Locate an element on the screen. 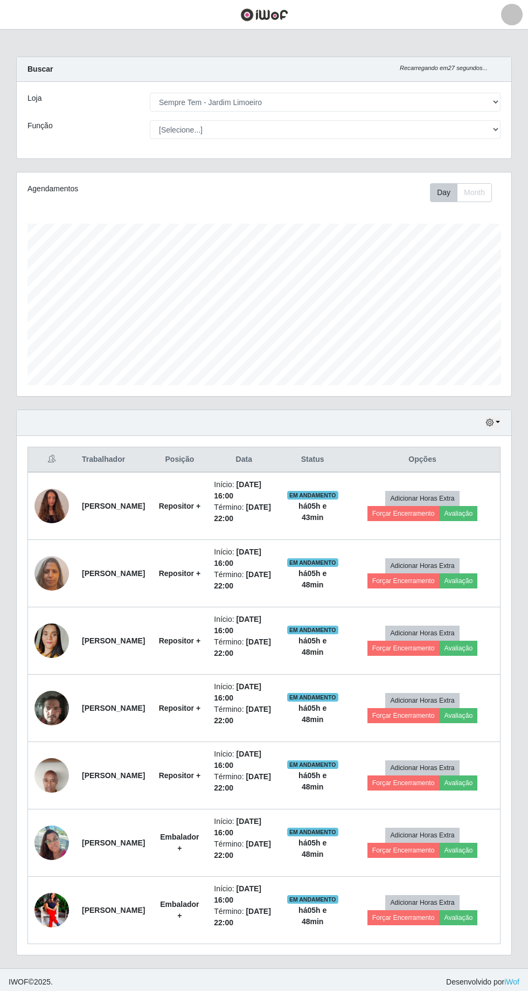 This screenshot has height=991, width=528. img: 1747253938286.jpeg is located at coordinates (52, 573).